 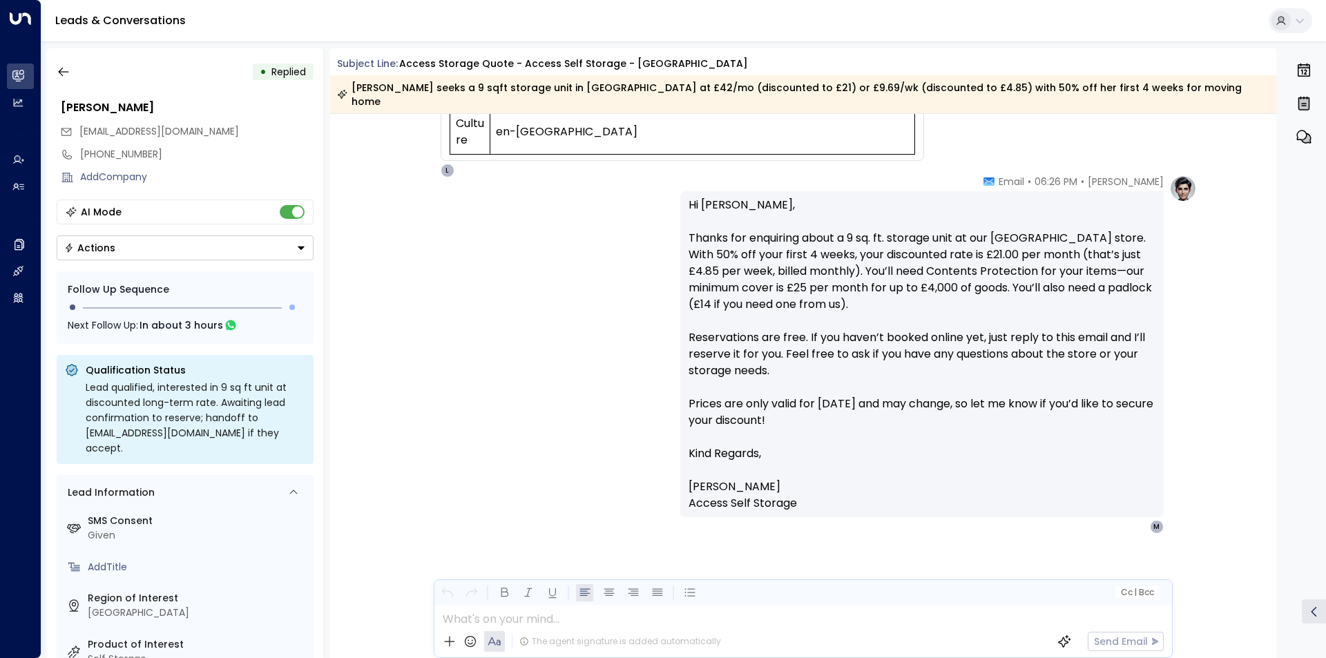 What do you see at coordinates (195, 370) in the screenshot?
I see `p: Qualification Status` at bounding box center [195, 370].